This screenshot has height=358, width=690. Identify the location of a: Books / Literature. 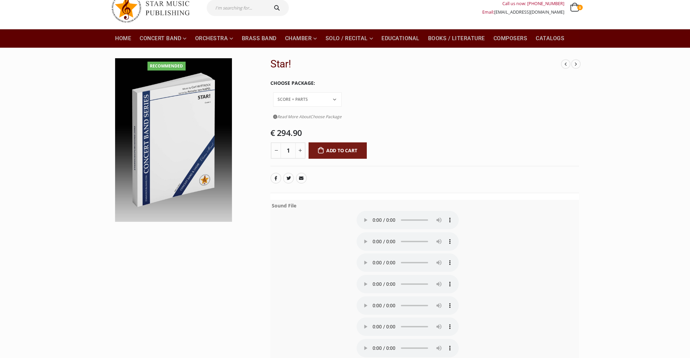
(456, 38).